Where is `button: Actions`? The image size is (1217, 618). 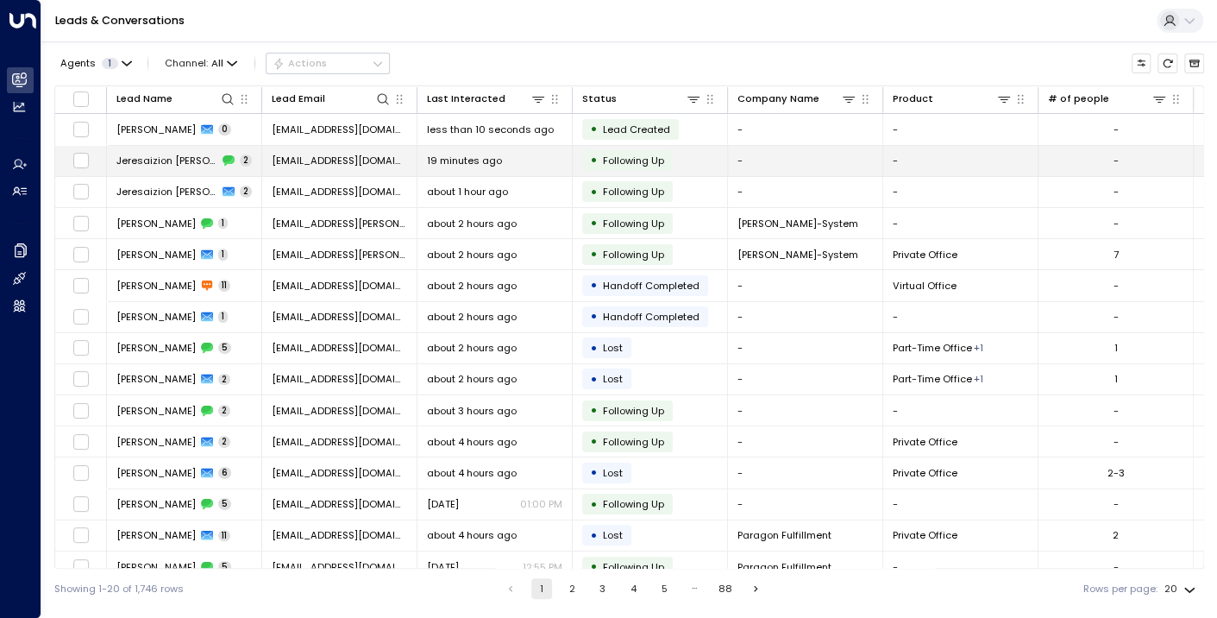 button: Actions is located at coordinates (328, 63).